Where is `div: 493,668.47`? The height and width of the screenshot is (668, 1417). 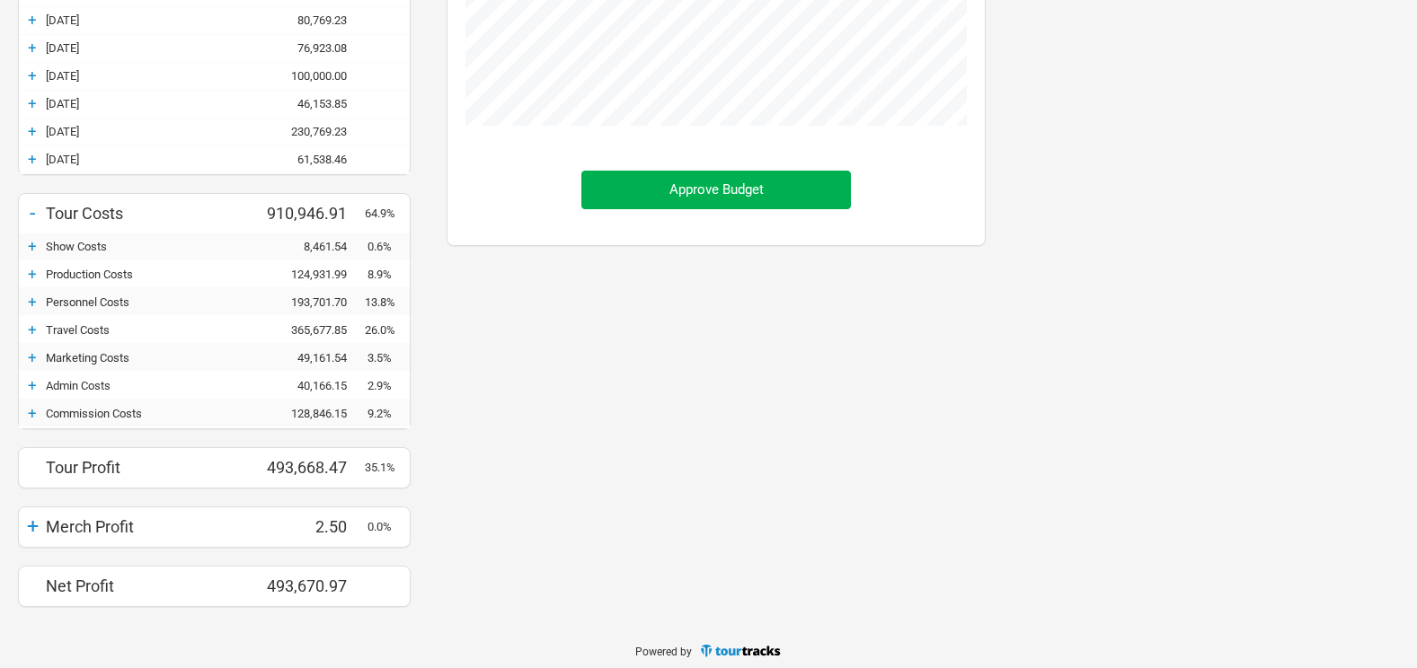
div: 493,668.47 is located at coordinates (311, 467).